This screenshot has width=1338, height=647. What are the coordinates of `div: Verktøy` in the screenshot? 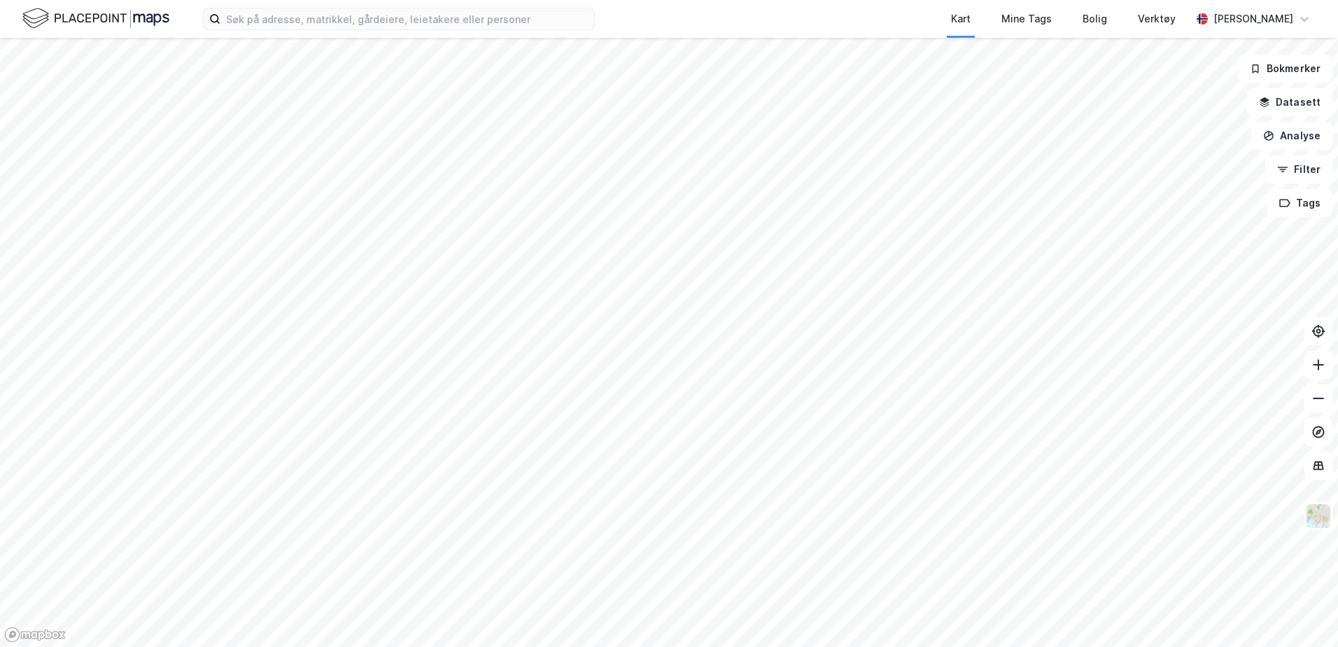 It's located at (1157, 19).